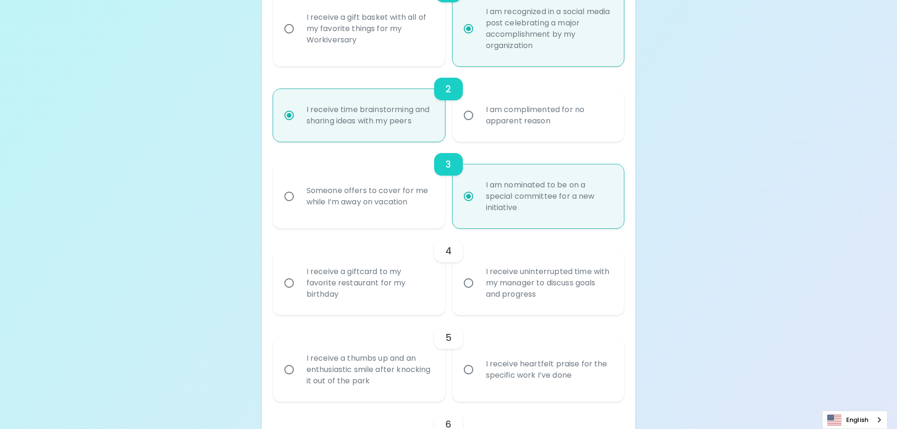 The image size is (897, 429). What do you see at coordinates (448, 251) in the screenshot?
I see `h6: 4` at bounding box center [448, 251].